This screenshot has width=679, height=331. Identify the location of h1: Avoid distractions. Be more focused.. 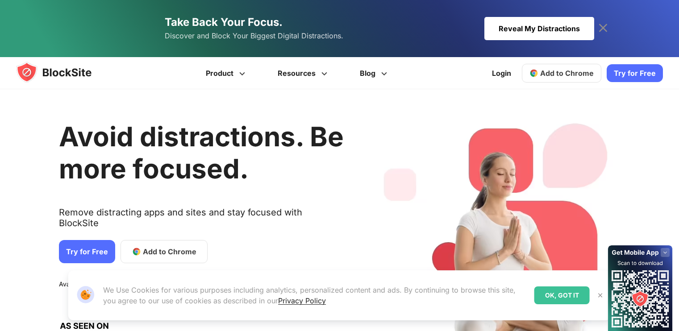
(201, 153).